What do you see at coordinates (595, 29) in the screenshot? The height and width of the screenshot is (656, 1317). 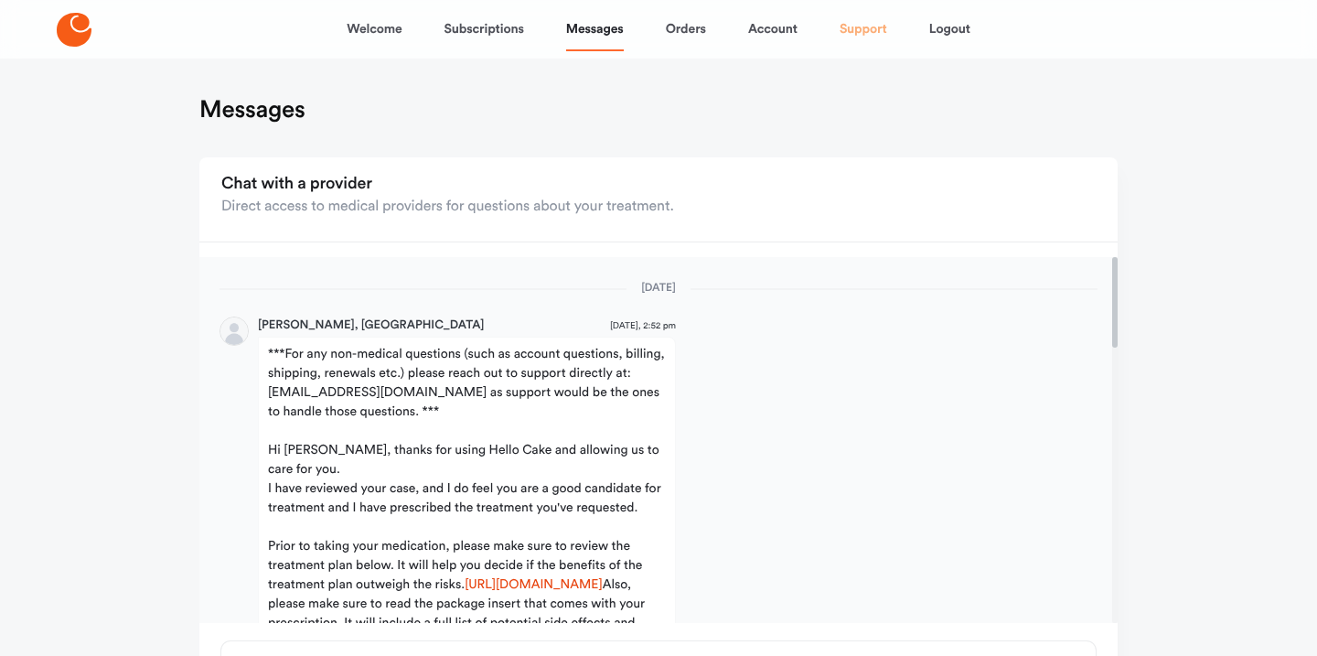 I see `a: Messages` at bounding box center [595, 29].